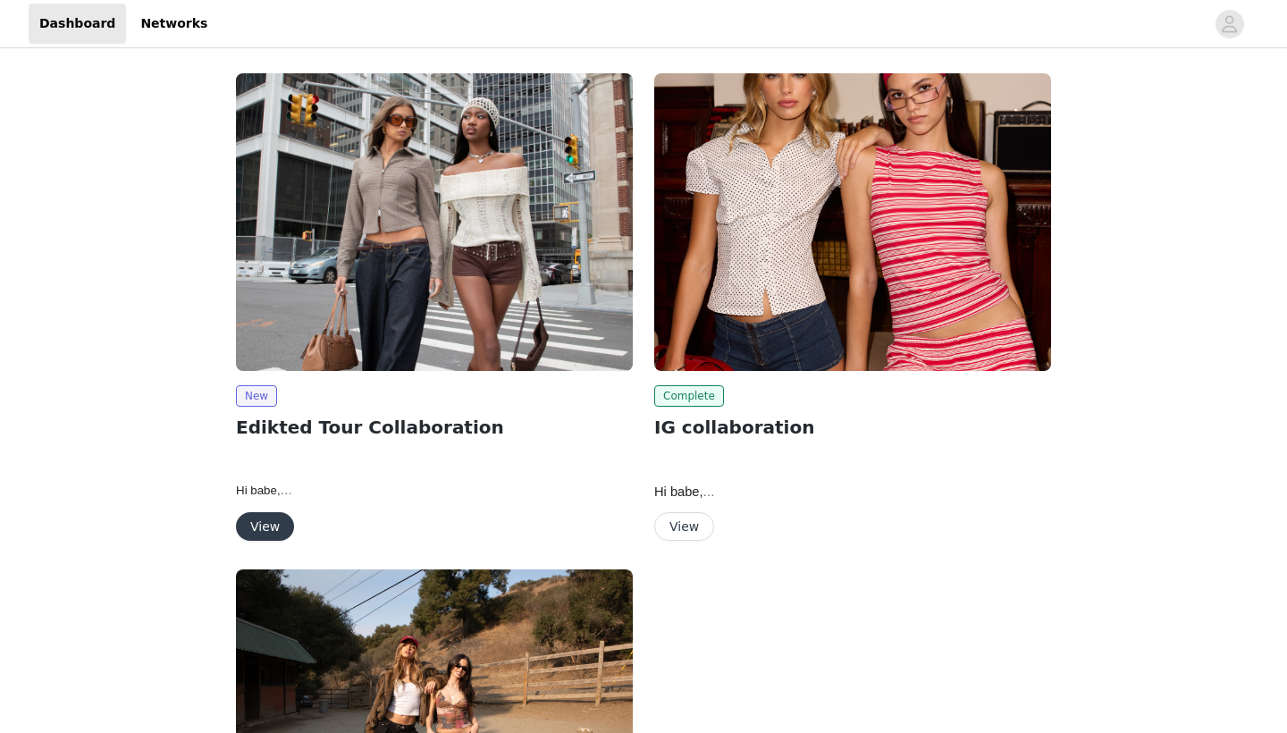  What do you see at coordinates (434, 427) in the screenshot?
I see `h2: Edikted Tour Collaboration` at bounding box center [434, 427].